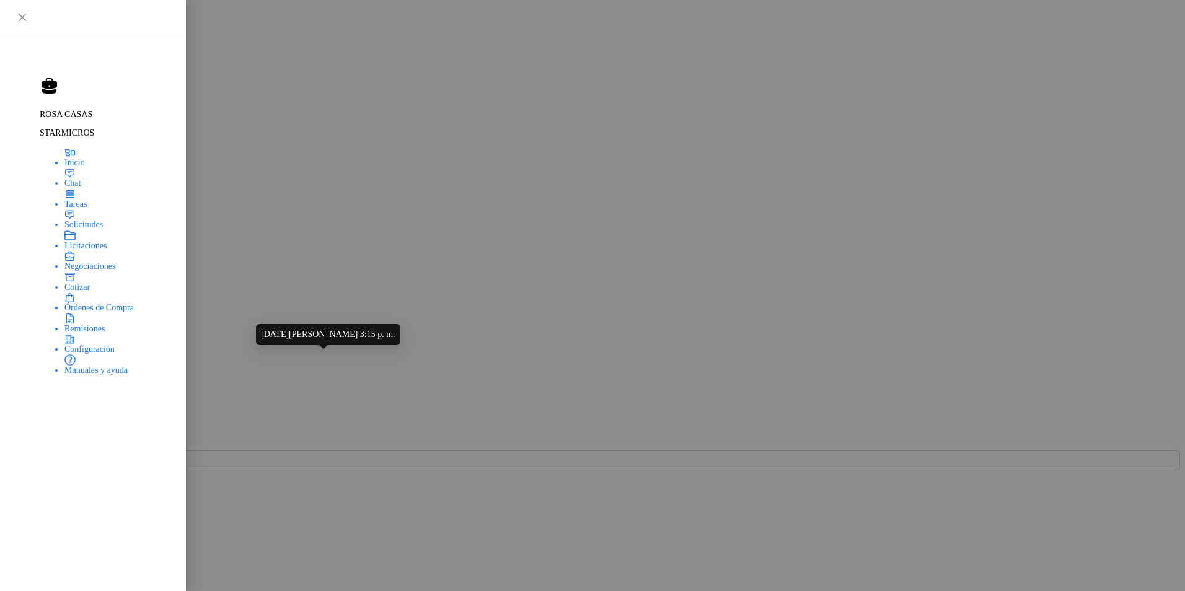 This screenshot has width=1185, height=591. What do you see at coordinates (118, 220) in the screenshot?
I see `a: Solicitudes` at bounding box center [118, 220].